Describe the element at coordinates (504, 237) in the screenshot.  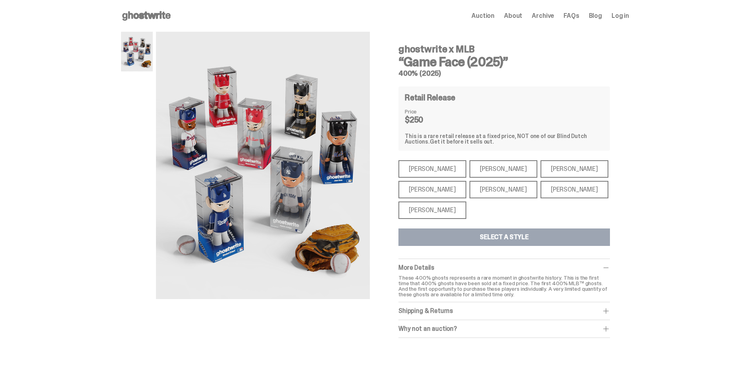
I see `div: Select a Style` at that location.